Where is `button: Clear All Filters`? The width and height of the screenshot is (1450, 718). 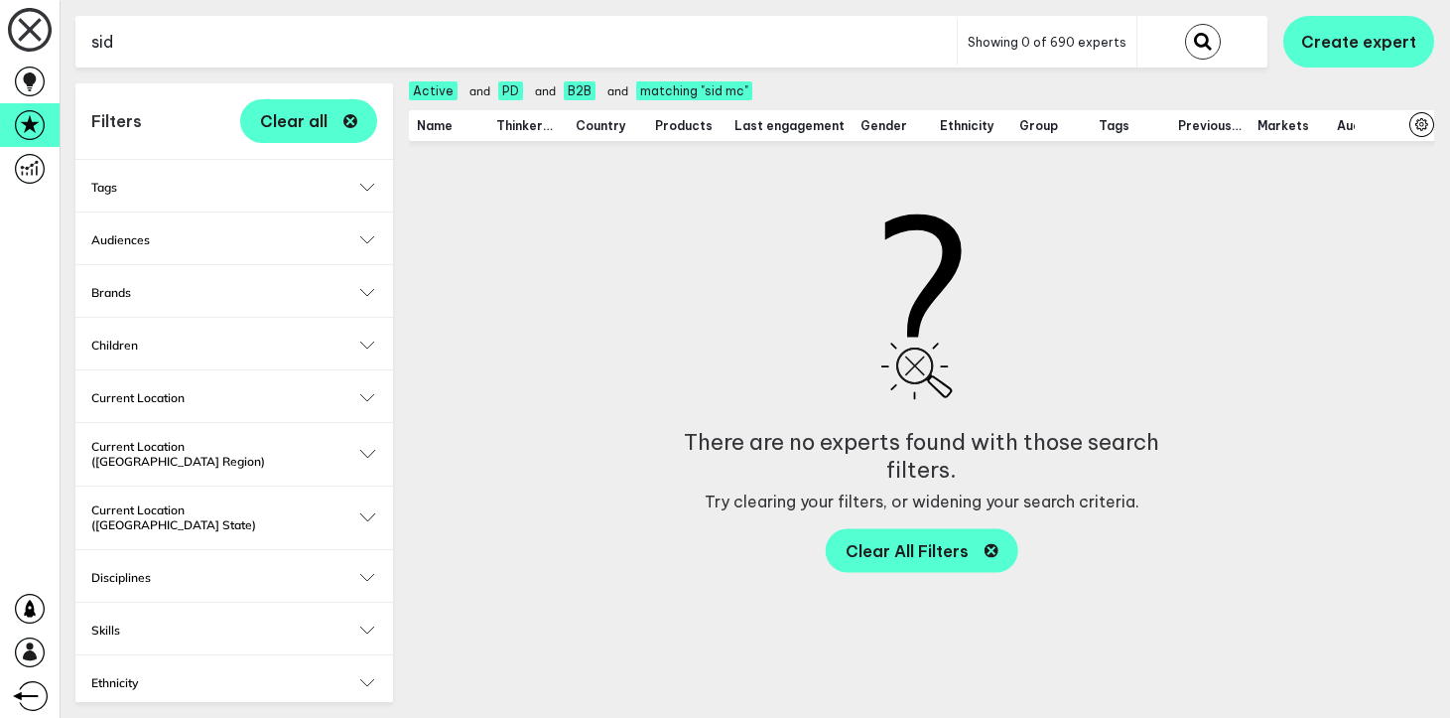 button: Clear All Filters is located at coordinates (922, 550).